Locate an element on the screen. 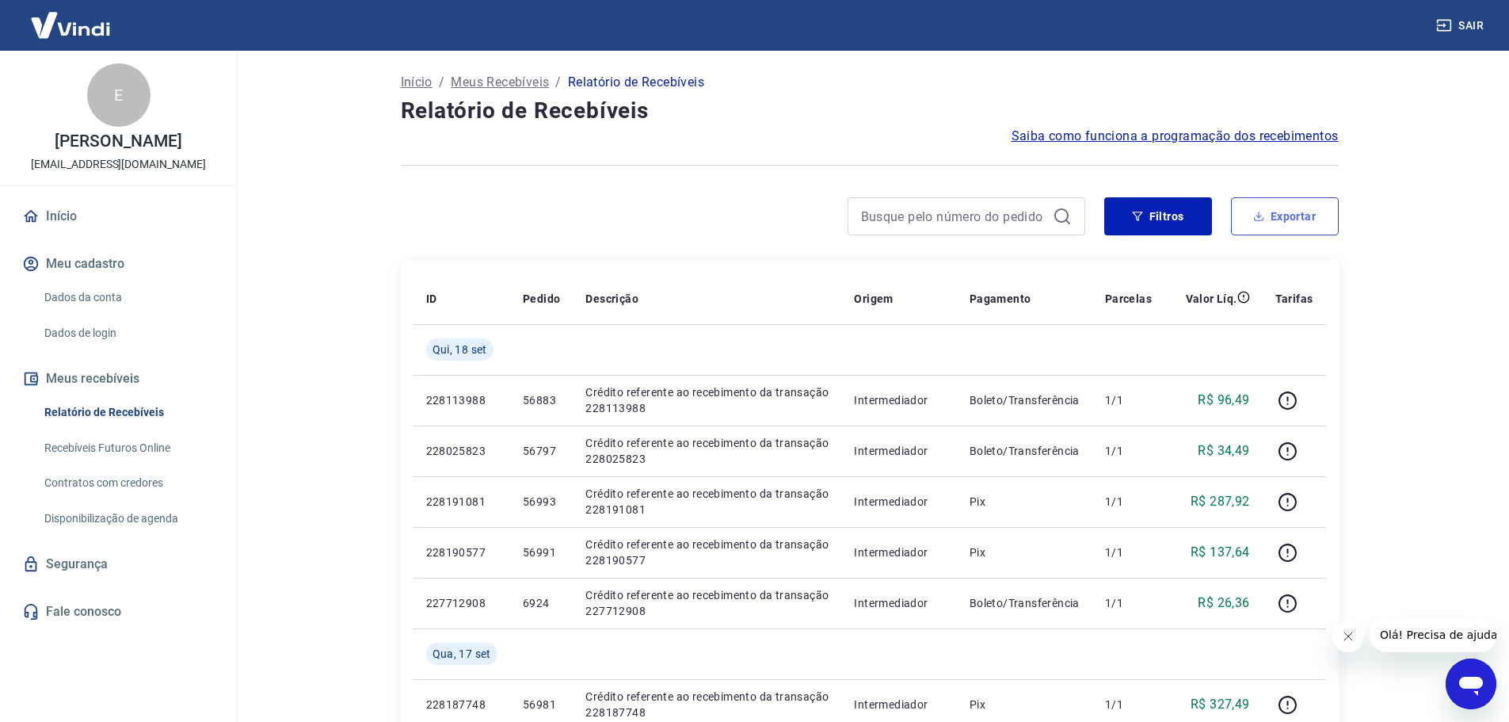 The width and height of the screenshot is (1509, 722). p: ID is located at coordinates (432, 299).